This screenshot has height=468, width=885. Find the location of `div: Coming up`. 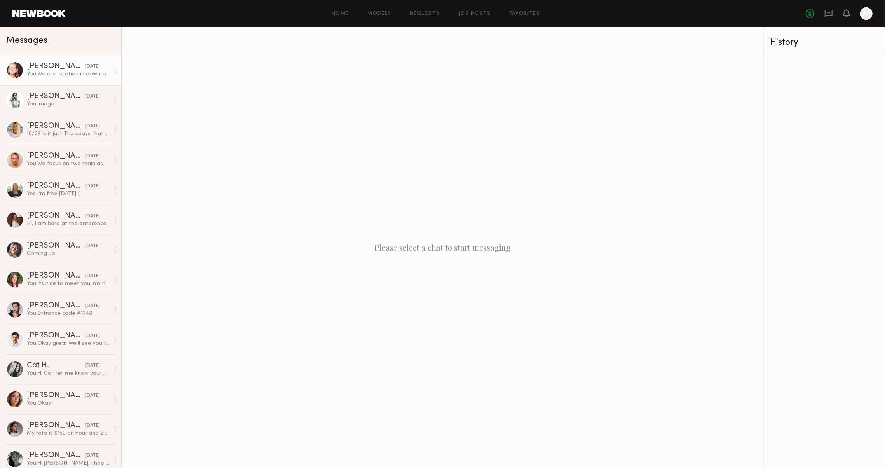

div: Coming up is located at coordinates (68, 253).